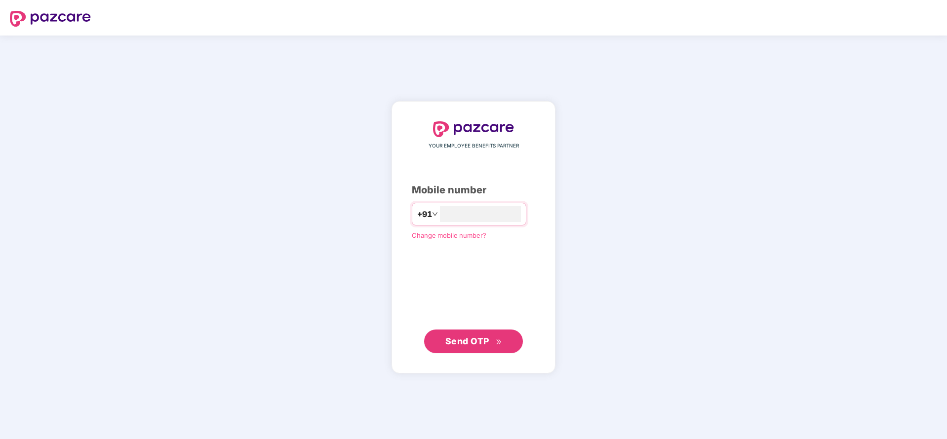 The height and width of the screenshot is (439, 947). Describe the element at coordinates (474, 342) in the screenshot. I see `button: Send OTPdouble-right` at that location.